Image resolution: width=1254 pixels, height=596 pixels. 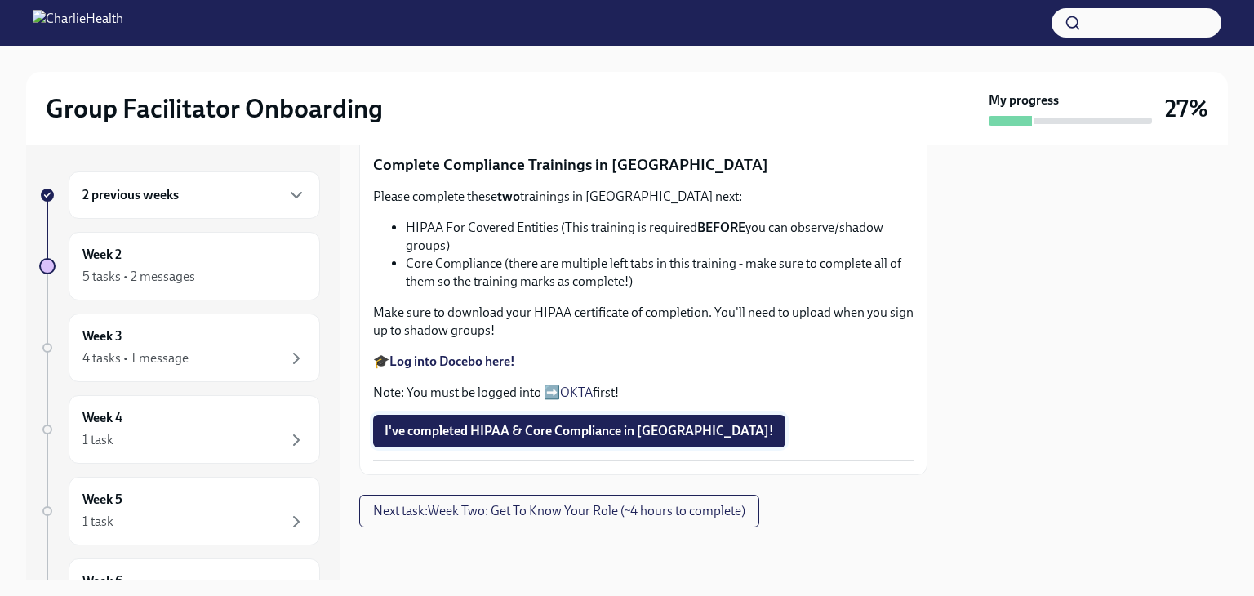 I want to click on a: Log into Docebo here!, so click(x=452, y=361).